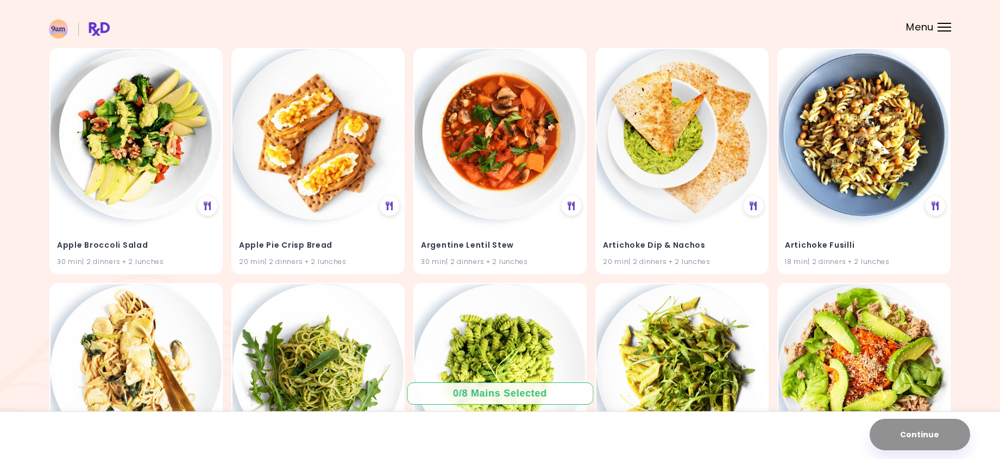 Image resolution: width=1000 pixels, height=459 pixels. I want to click on h4: Apple Broccoli Salad, so click(136, 245).